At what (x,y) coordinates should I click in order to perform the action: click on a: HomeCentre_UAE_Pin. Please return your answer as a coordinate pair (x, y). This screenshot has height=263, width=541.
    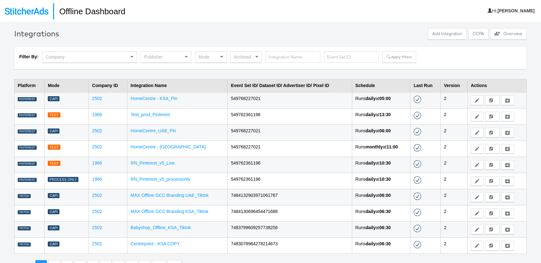
    Looking at the image, I should click on (153, 131).